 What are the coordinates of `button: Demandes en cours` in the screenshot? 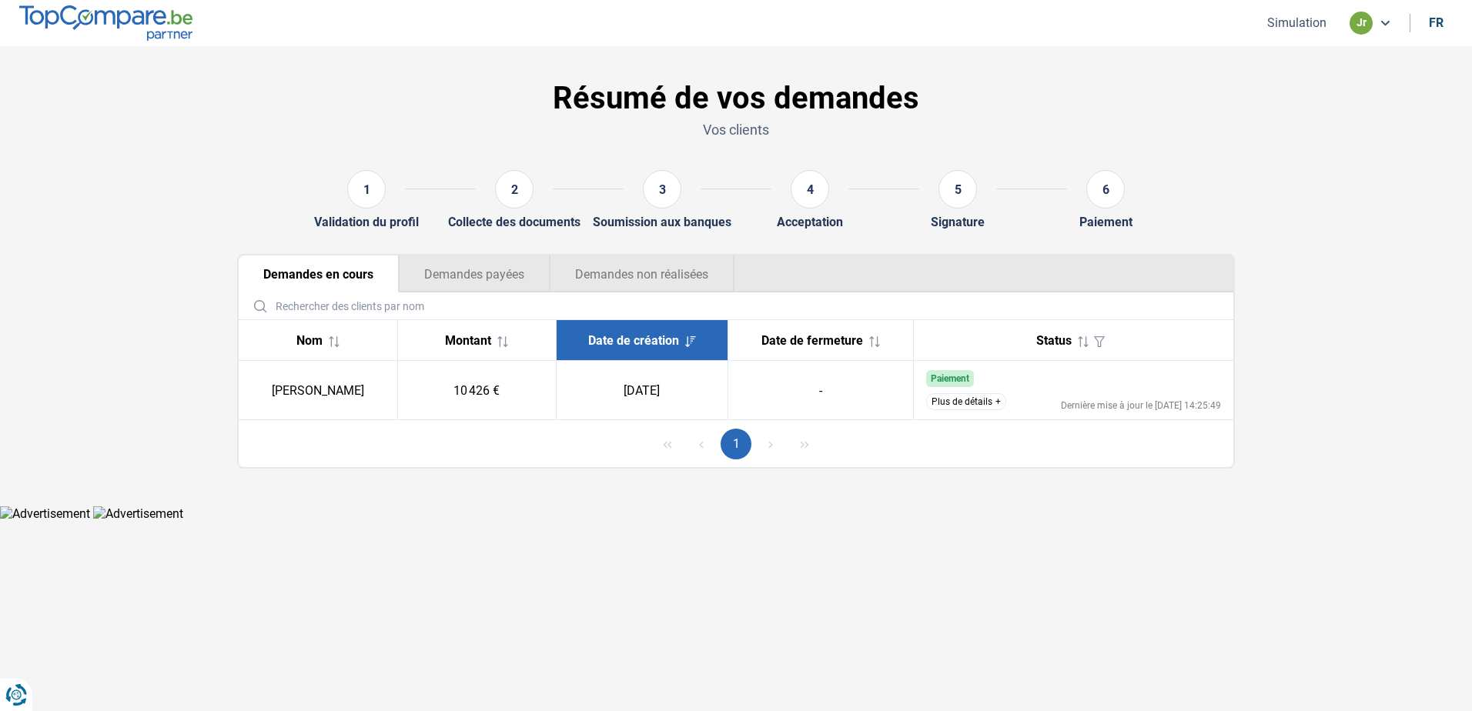 It's located at (319, 274).